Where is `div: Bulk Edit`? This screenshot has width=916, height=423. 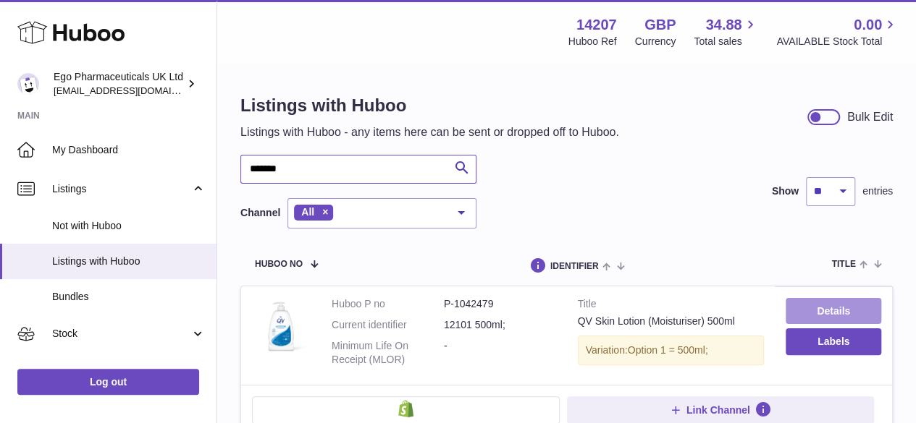
div: Bulk Edit is located at coordinates (869, 117).